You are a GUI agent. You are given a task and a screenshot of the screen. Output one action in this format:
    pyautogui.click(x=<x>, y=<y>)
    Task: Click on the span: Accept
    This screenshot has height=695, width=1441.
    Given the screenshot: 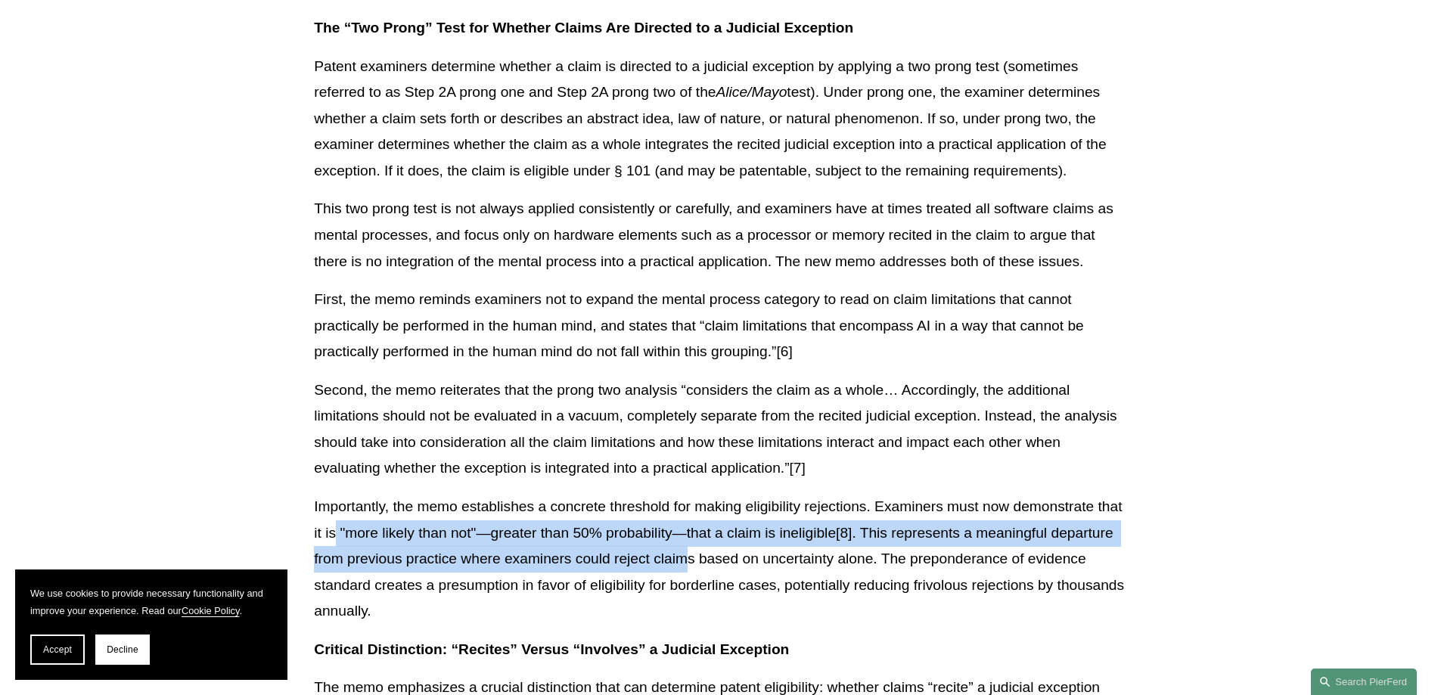 What is the action you would take?
    pyautogui.click(x=57, y=650)
    